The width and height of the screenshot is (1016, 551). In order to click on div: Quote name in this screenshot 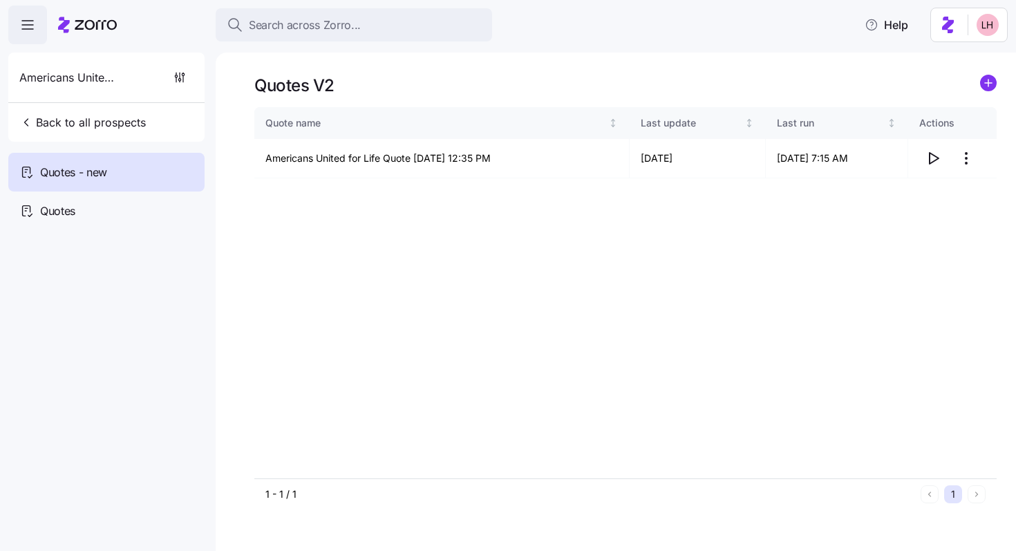, I will do `click(435, 123)`.